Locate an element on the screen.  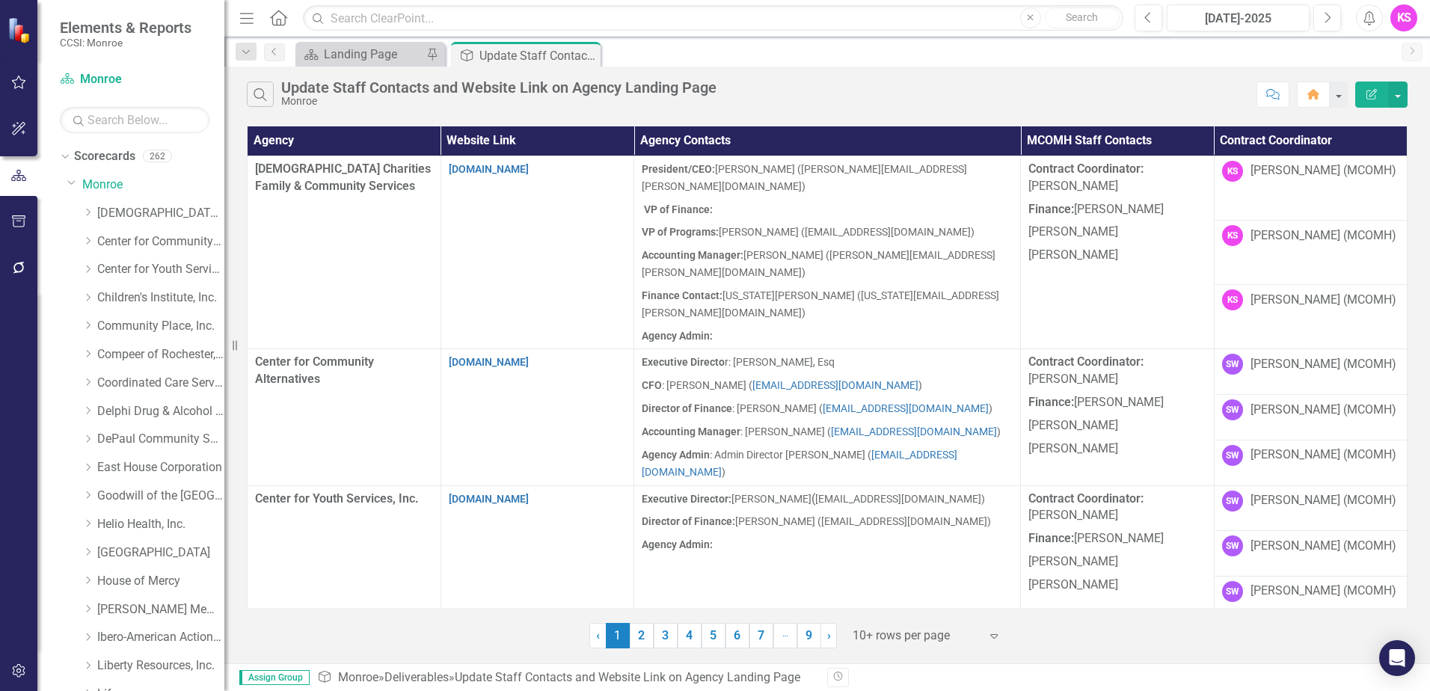
button: KS is located at coordinates (1404, 18).